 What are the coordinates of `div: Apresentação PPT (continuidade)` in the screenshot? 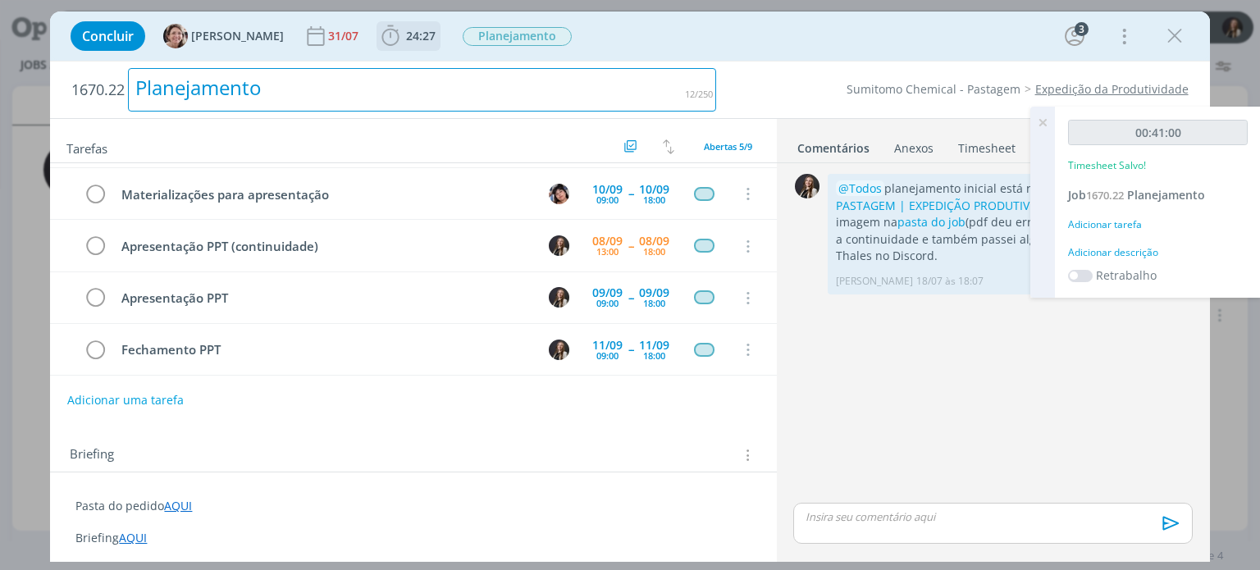 It's located at (323, 246).